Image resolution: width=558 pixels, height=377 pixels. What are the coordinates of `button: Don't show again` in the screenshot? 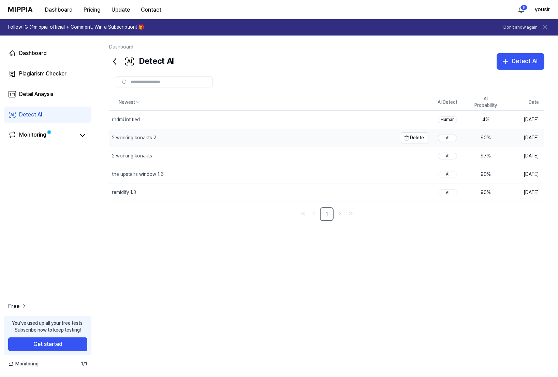 It's located at (520, 27).